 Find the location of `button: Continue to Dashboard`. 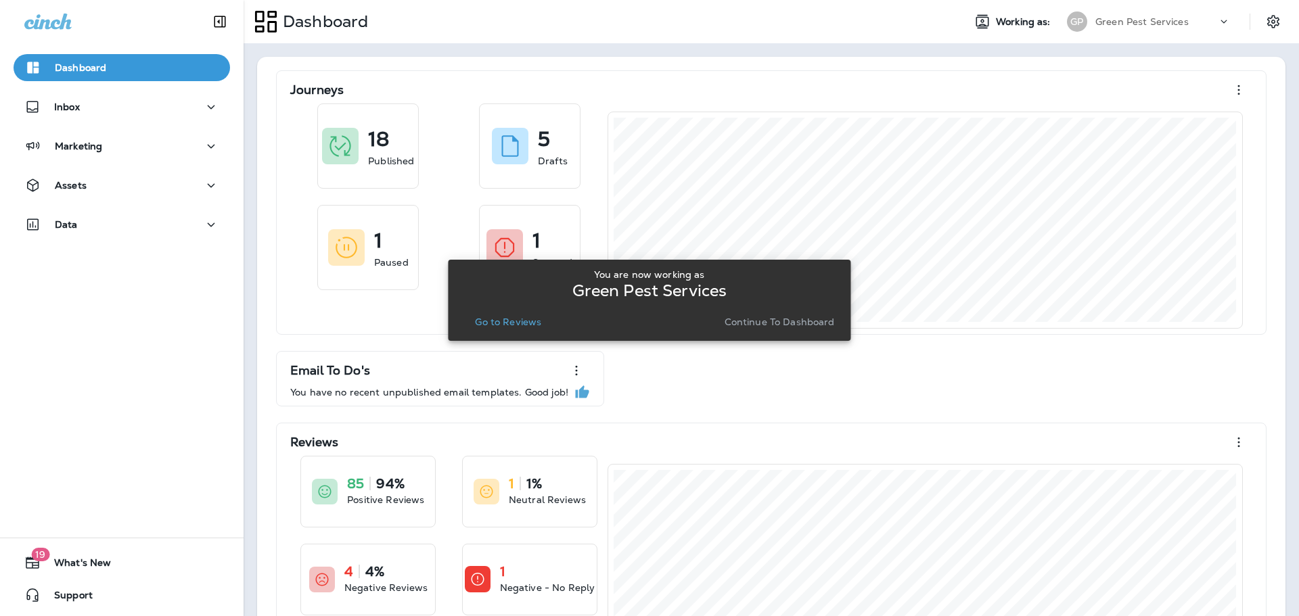

button: Continue to Dashboard is located at coordinates (779, 322).